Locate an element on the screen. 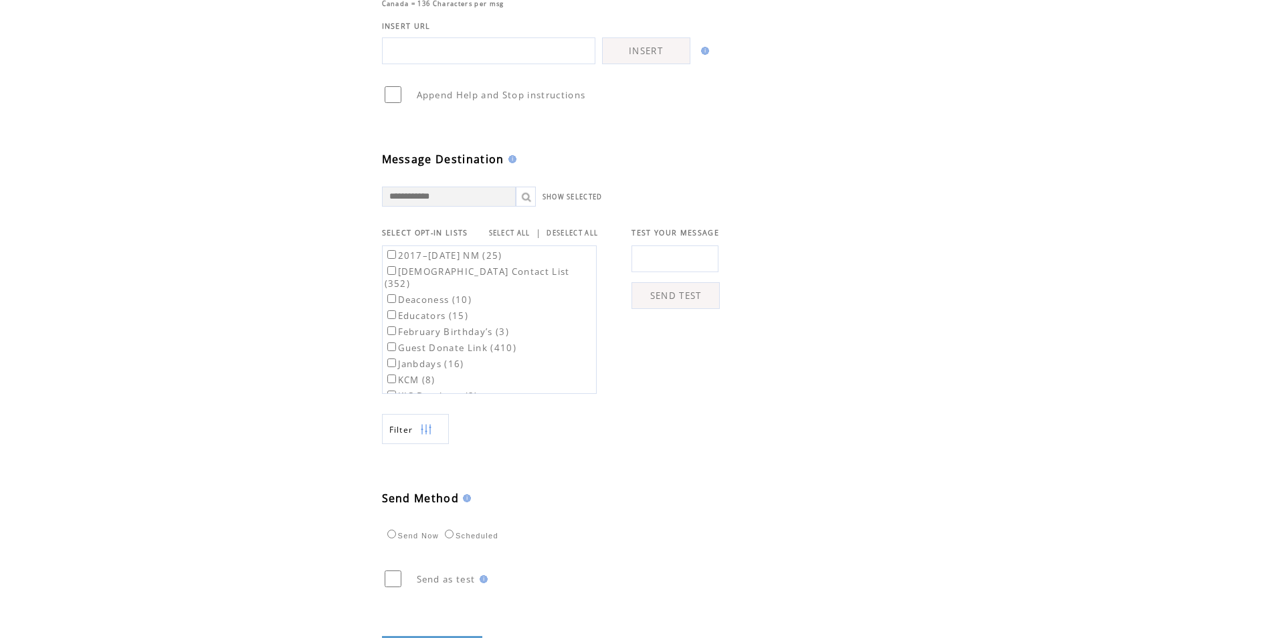  input: KIC Database (2) is located at coordinates (391, 395).